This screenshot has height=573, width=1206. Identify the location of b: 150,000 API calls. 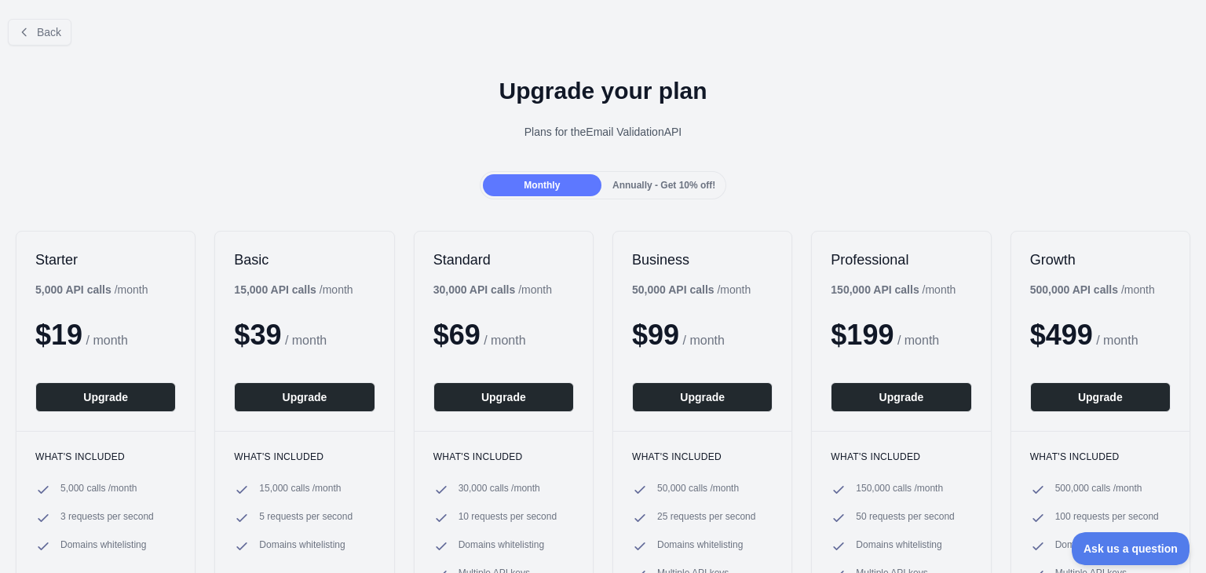
(875, 290).